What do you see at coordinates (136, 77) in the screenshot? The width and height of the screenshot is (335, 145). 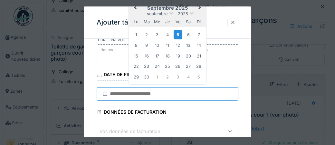 I see `div: Choose lundi 29 septembre 2025` at bounding box center [136, 77].